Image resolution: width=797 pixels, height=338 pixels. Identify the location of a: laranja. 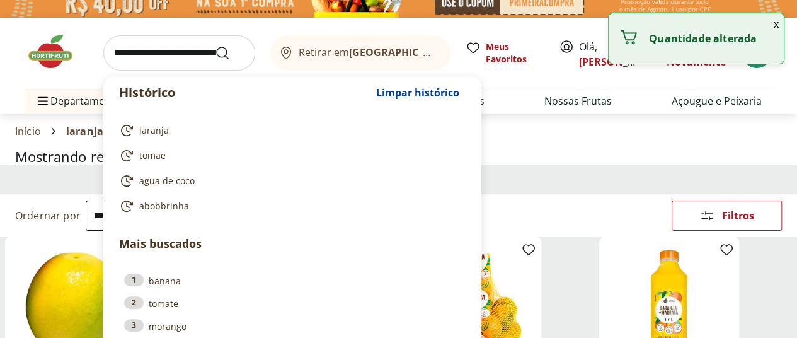
(290, 130).